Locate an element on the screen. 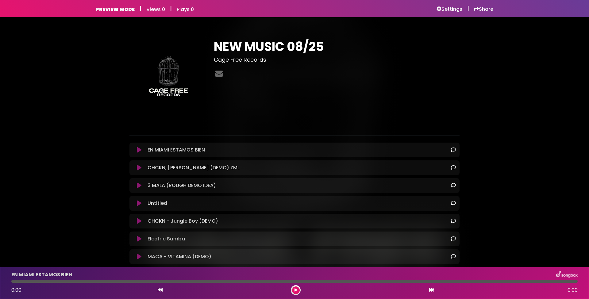 The image size is (589, 299). p: MACA - VITAMINA (DEMO) is located at coordinates (179, 257).